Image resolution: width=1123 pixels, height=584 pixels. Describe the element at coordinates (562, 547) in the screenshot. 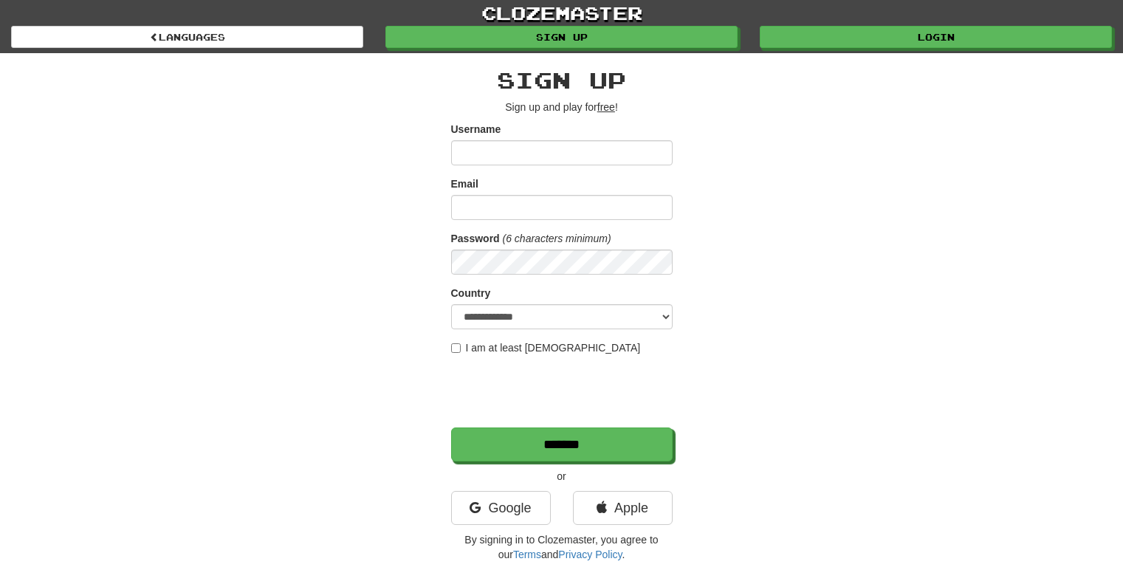

I see `p: By signing in to Clozemaster, you agree to our and .` at that location.